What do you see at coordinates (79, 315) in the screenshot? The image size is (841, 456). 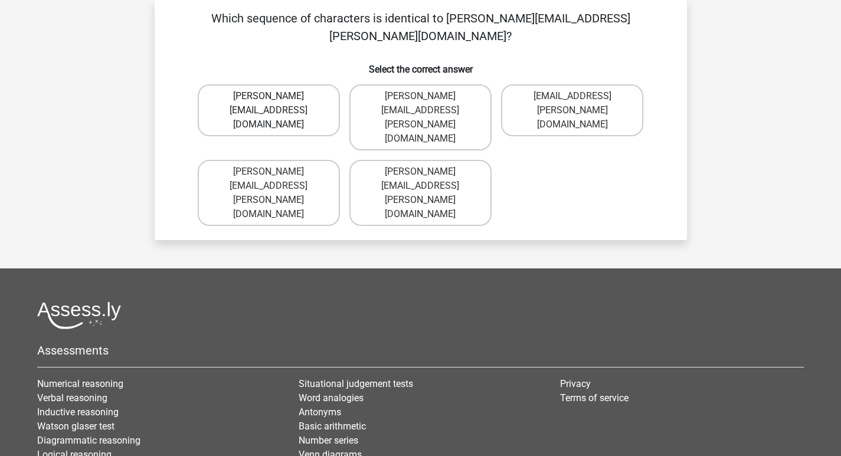 I see `img: Assessly logo` at bounding box center [79, 315].